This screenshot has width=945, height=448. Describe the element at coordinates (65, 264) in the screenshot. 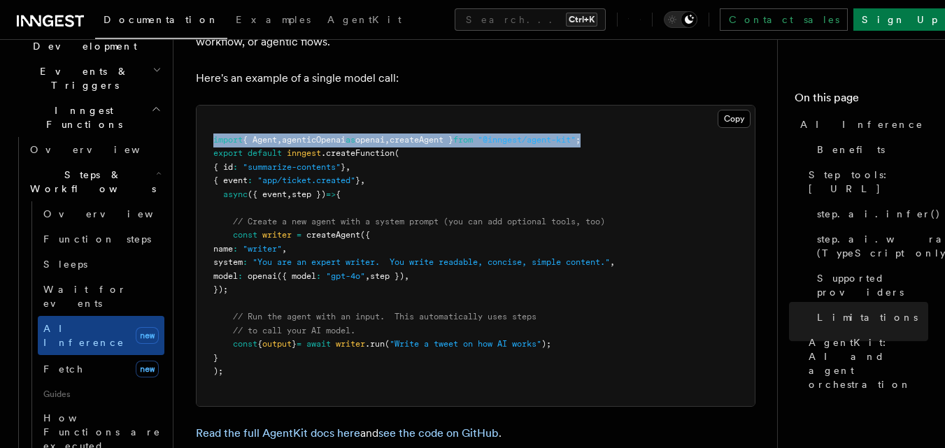

I see `span: Sleeps` at that location.